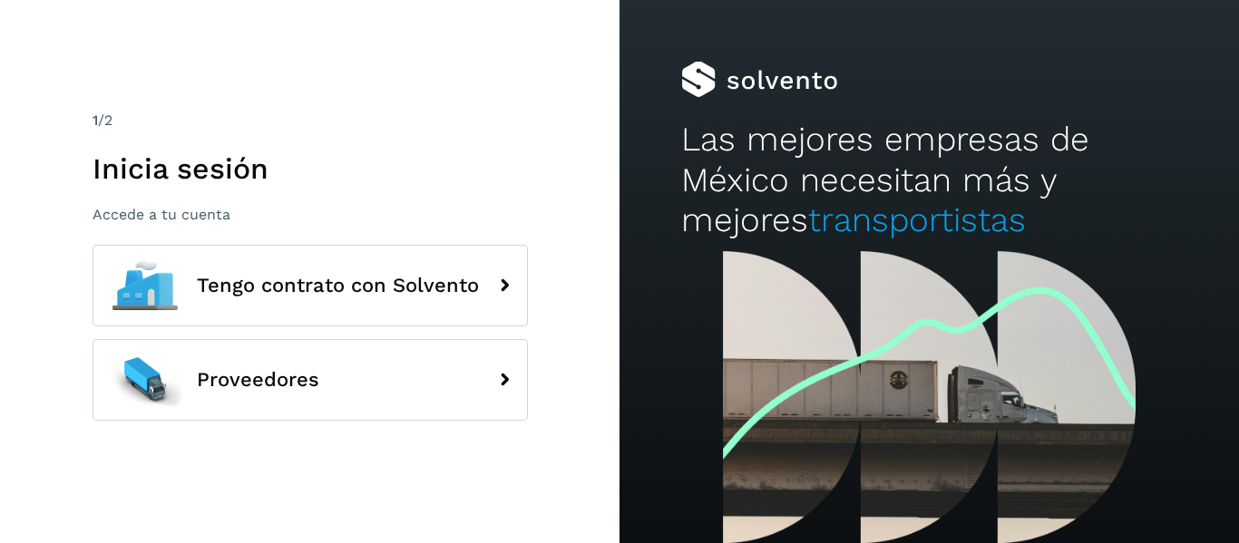  Describe the element at coordinates (337, 286) in the screenshot. I see `span: Tengo contrato con Solvento` at that location.